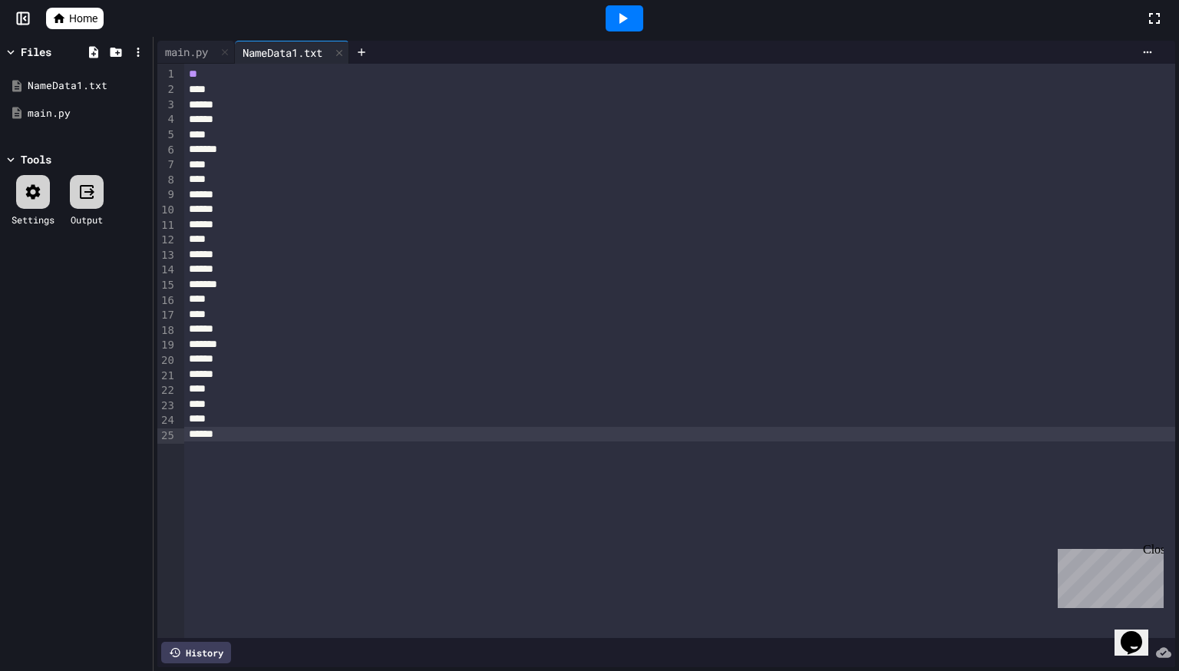 This screenshot has height=671, width=1179. Describe the element at coordinates (167, 165) in the screenshot. I see `div: 7` at that location.